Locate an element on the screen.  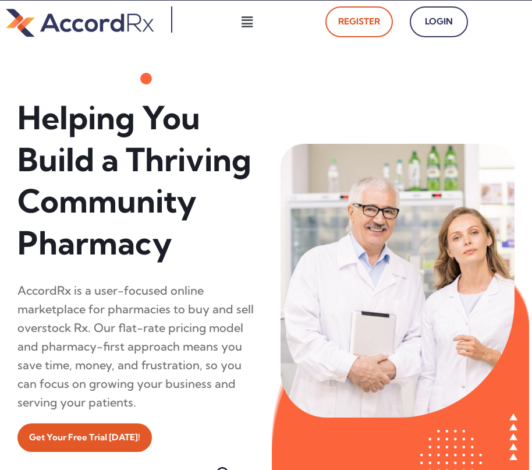
span: Login is located at coordinates (439, 22).